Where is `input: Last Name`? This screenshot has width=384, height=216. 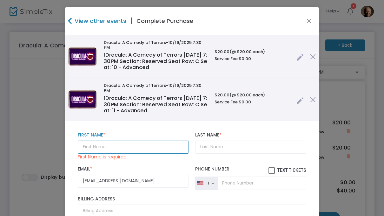 input: Last Name is located at coordinates (251, 147).